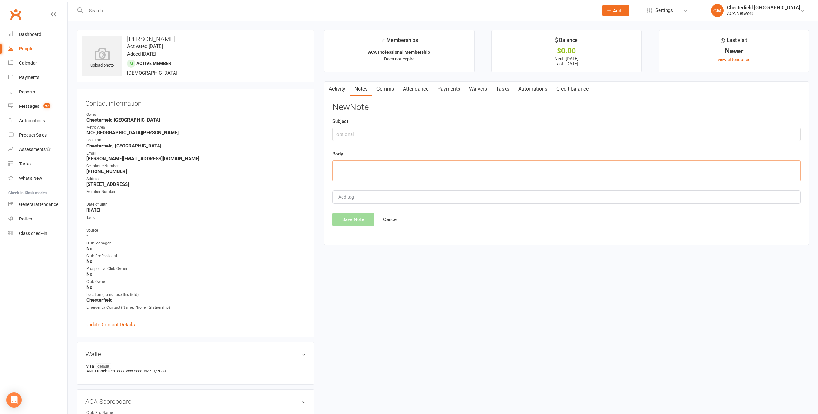  What do you see at coordinates (196, 191) in the screenshot?
I see `div: Member Number` at bounding box center [196, 191].